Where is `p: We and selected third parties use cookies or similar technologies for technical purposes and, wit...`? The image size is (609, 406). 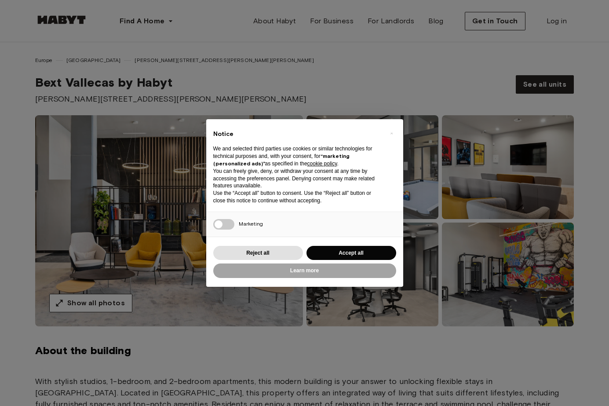 p: We and selected third parties use cookies or similar technologies for technical purposes and, wit... is located at coordinates (298, 156).